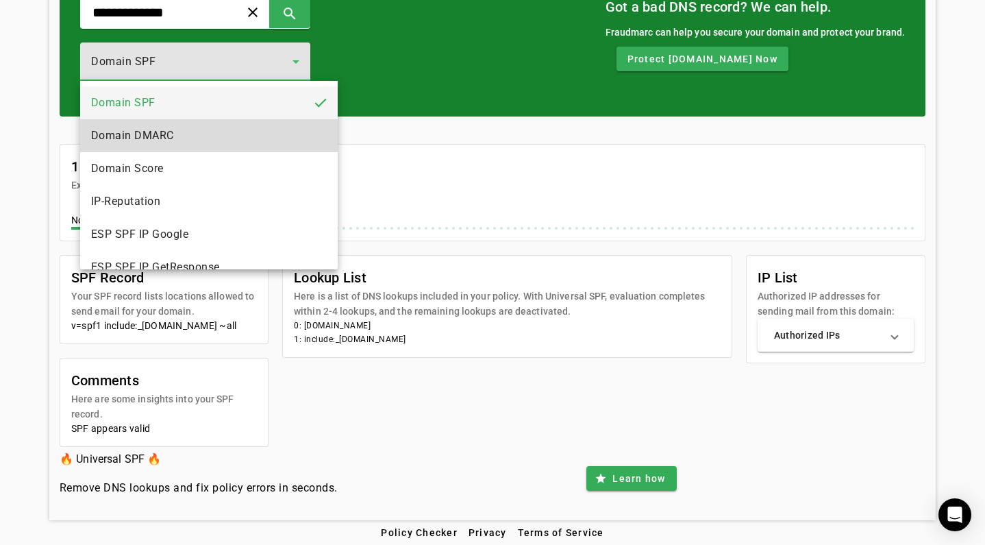 This screenshot has height=545, width=985. I want to click on span: Domain SPF, so click(123, 103).